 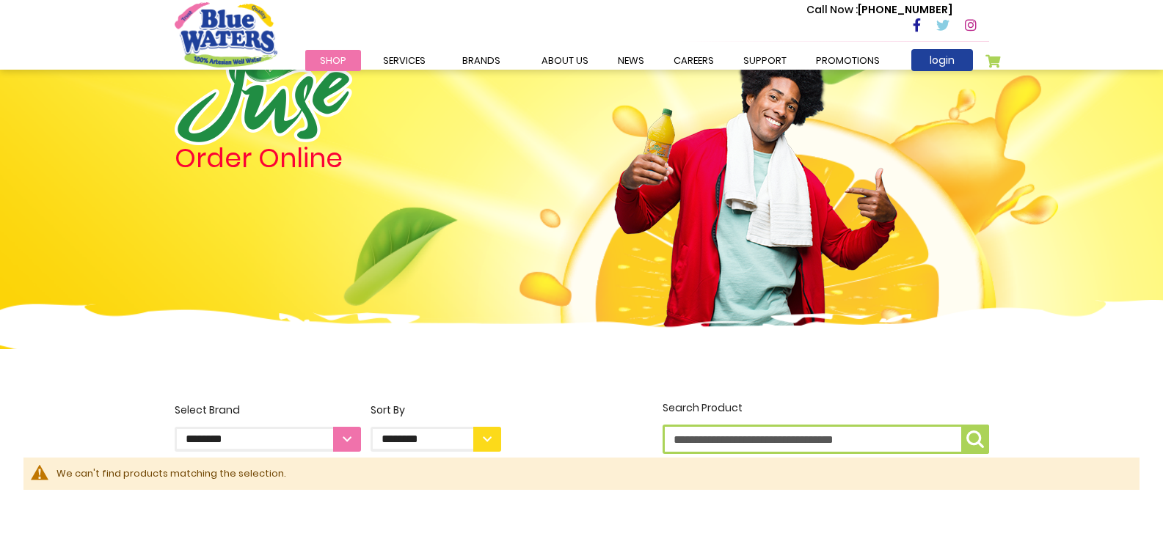 What do you see at coordinates (263, 95) in the screenshot?
I see `img: logo` at bounding box center [263, 95].